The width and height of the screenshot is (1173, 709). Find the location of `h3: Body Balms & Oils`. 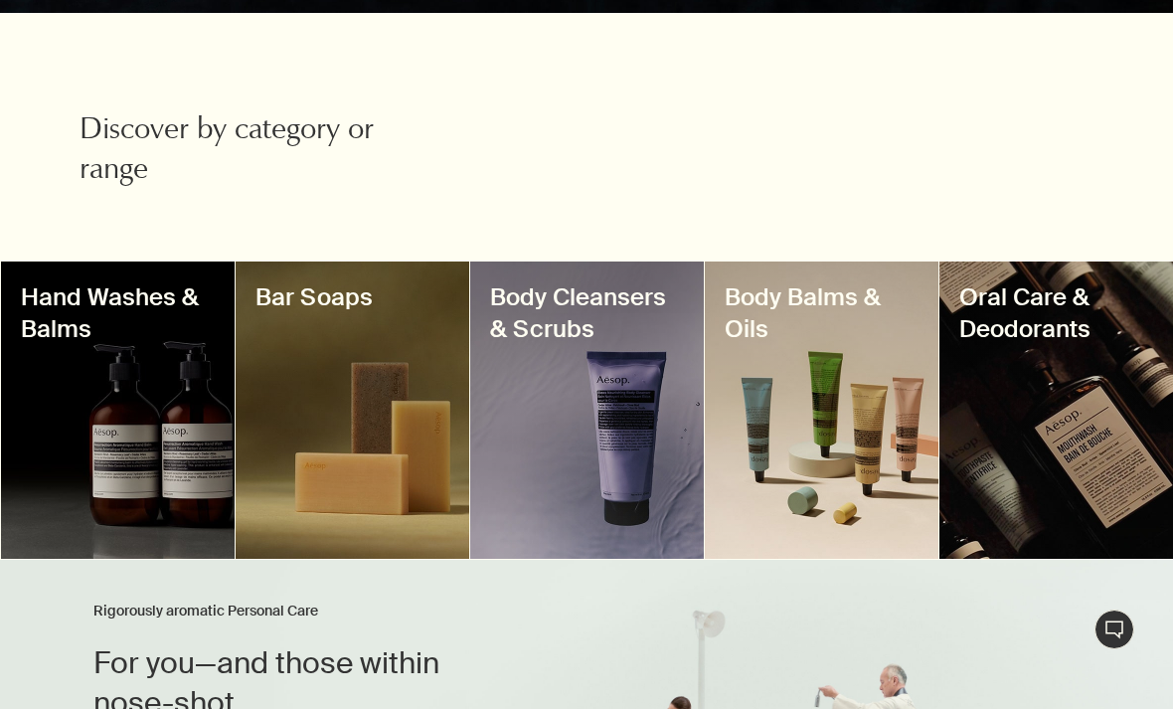

h3: Body Balms & Oils is located at coordinates (821, 313).